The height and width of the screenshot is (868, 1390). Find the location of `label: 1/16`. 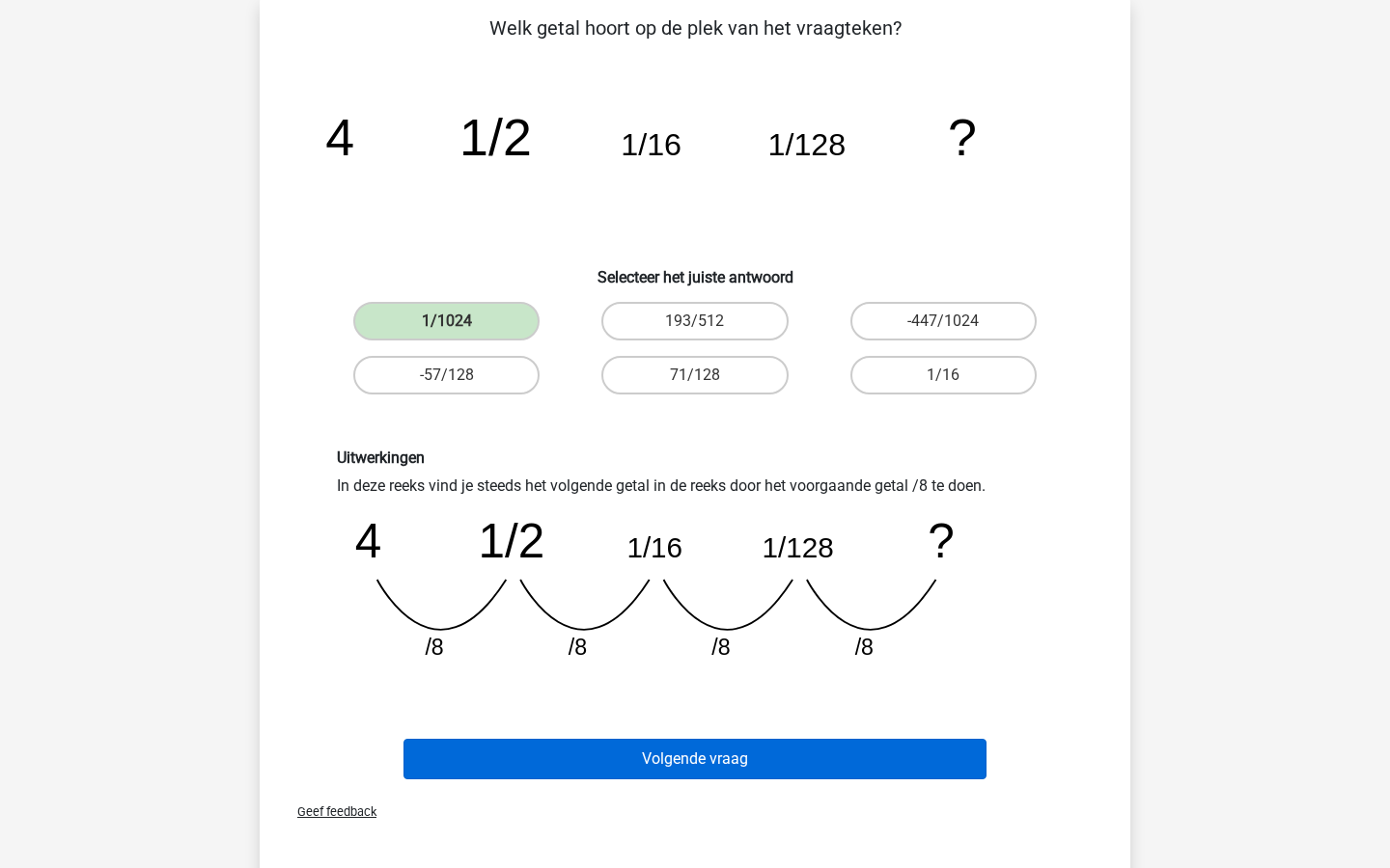

label: 1/16 is located at coordinates (943, 376).